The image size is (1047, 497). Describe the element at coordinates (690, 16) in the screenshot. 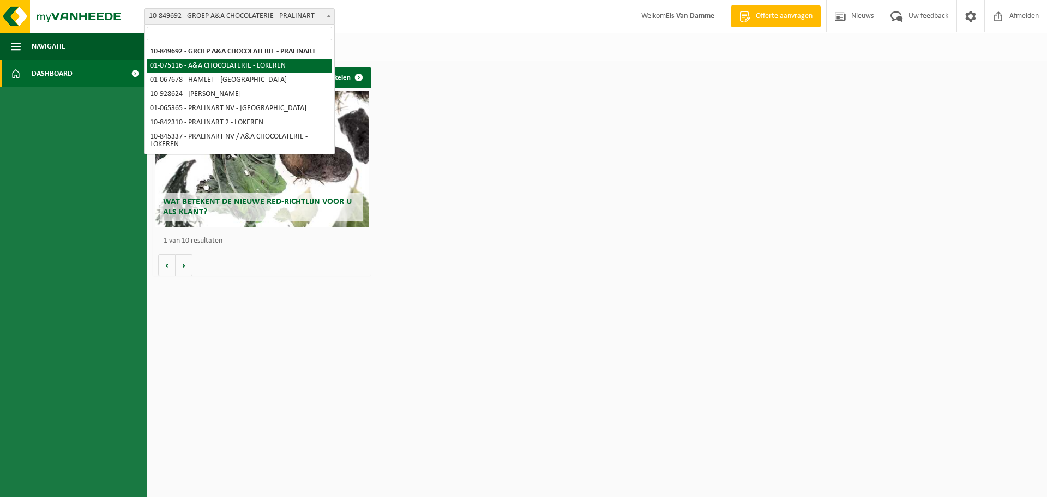

I see `strong: Els Van Damme` at that location.